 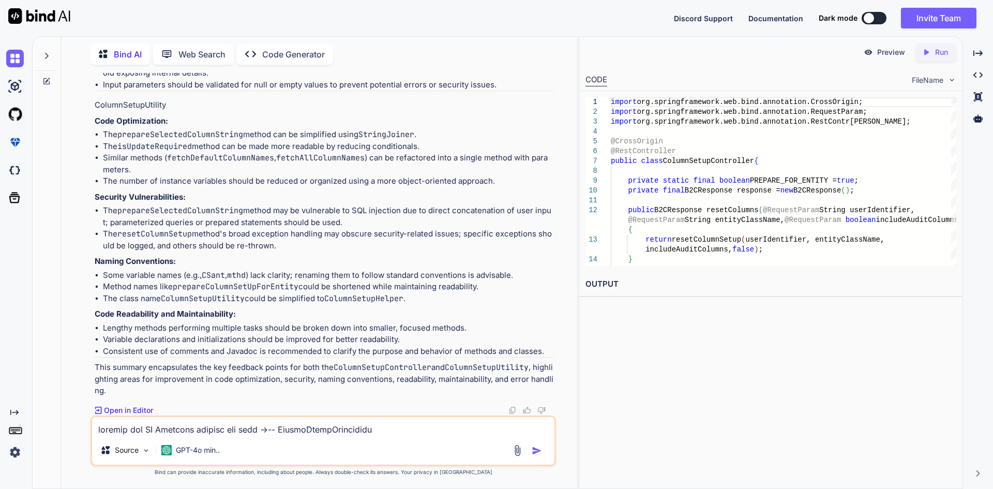 I want to click on div: 7, so click(x=591, y=161).